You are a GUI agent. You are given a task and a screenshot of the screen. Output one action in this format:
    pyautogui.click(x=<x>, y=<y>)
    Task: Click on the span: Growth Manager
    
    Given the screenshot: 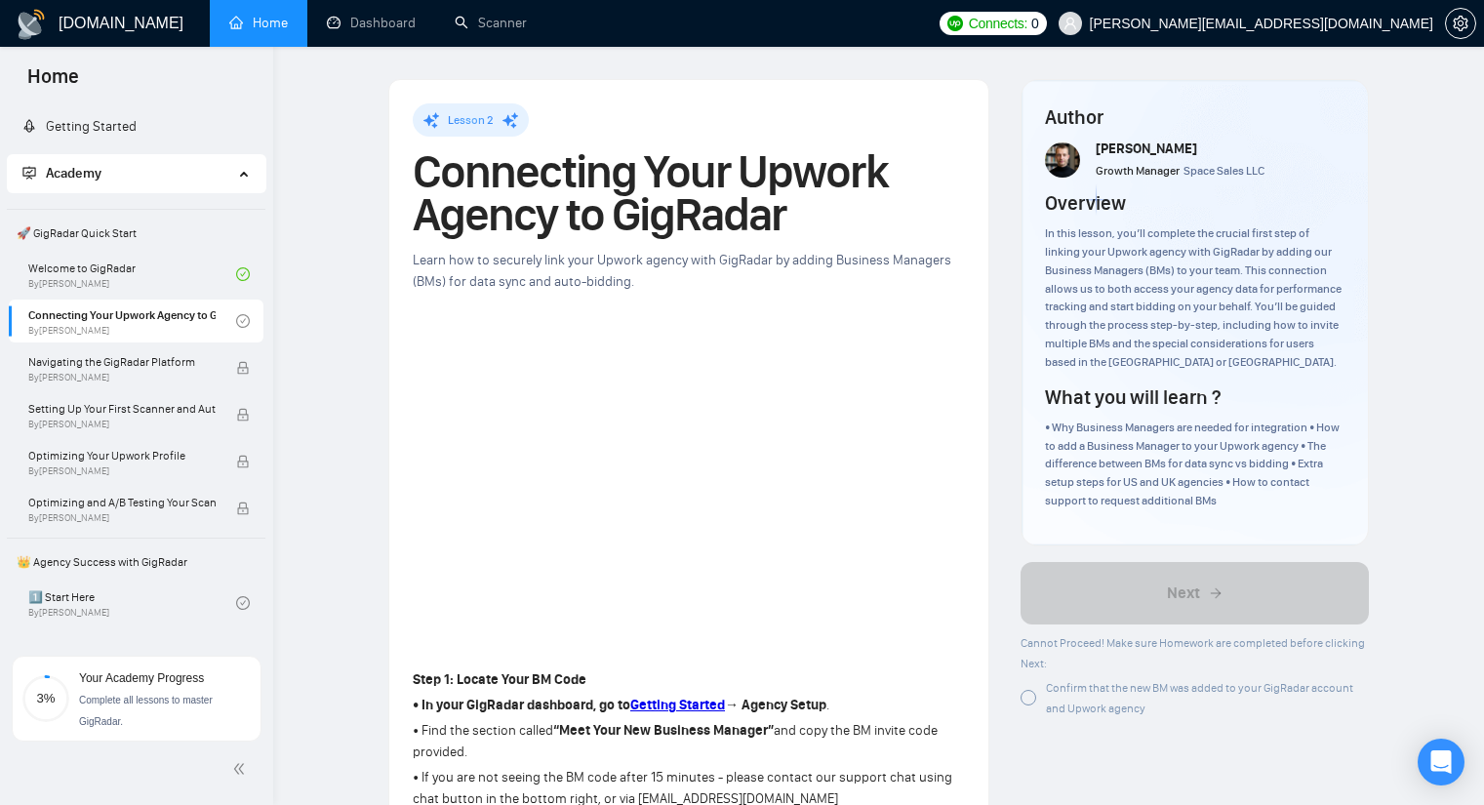 What is the action you would take?
    pyautogui.click(x=1137, y=171)
    